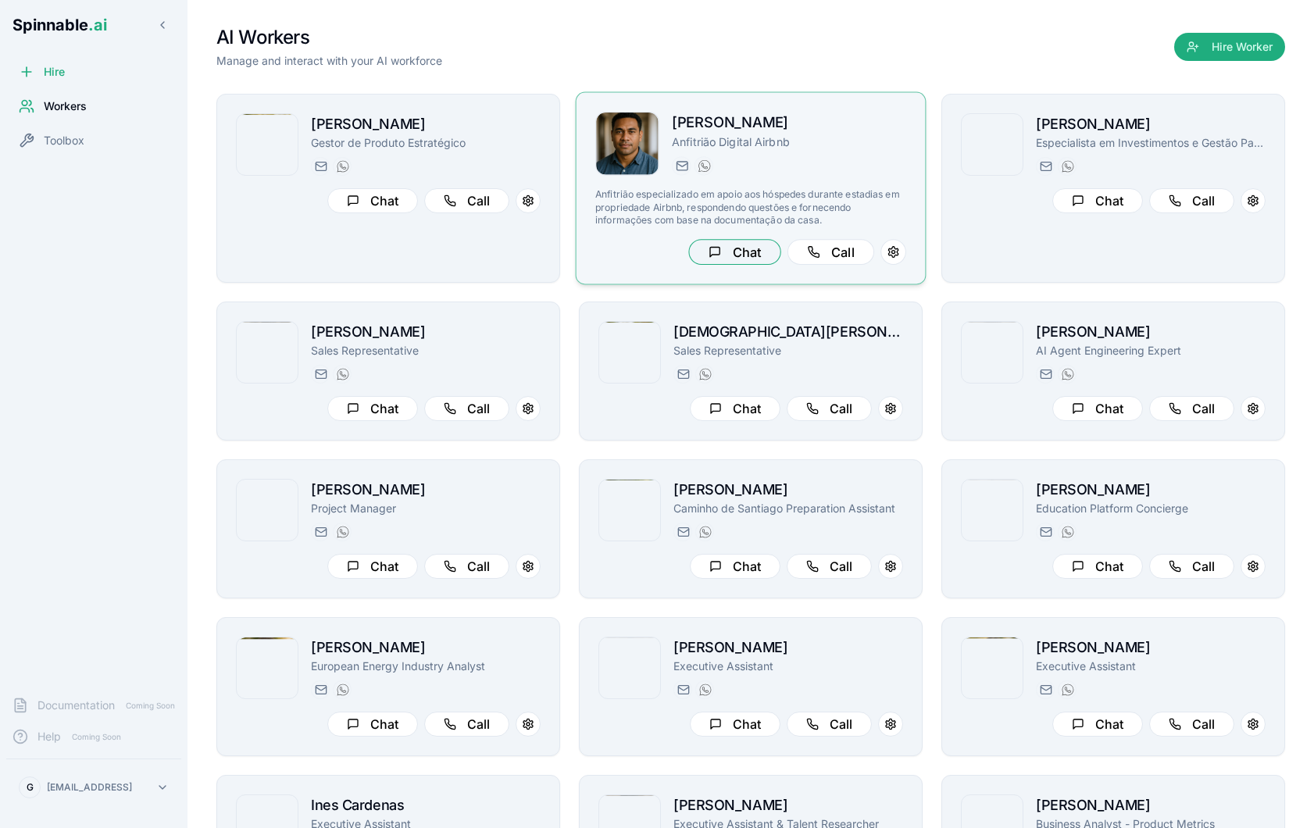 The height and width of the screenshot is (828, 1314). I want to click on p: Gestor de Produto Estratégico, so click(426, 143).